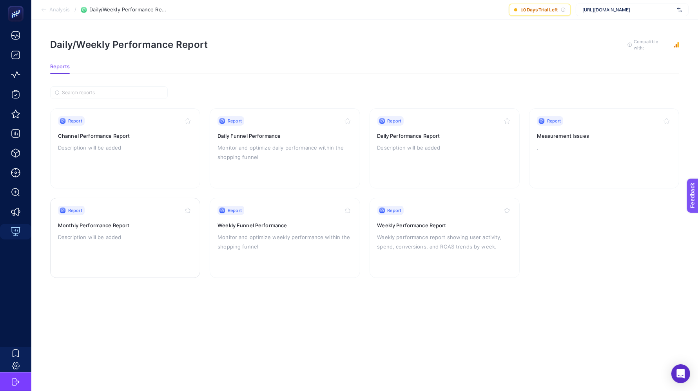  What do you see at coordinates (445, 242) in the screenshot?
I see `p: Weekly performance report showing user activity, spend, conversions, and ROAS trends by week.` at bounding box center [445, 242].